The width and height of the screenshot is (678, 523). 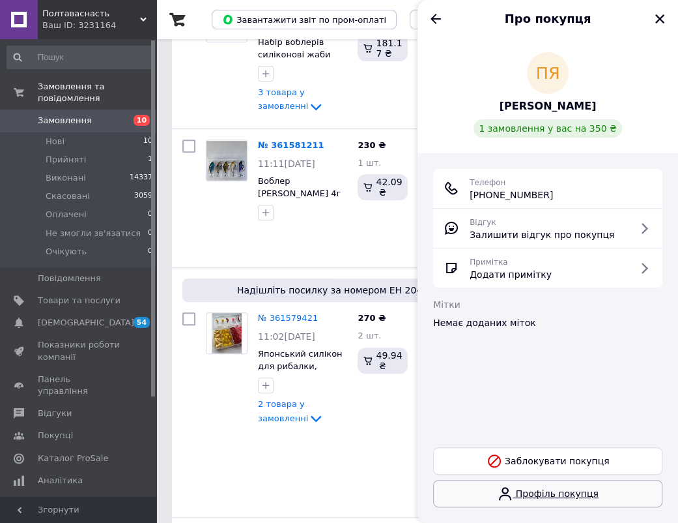 I want to click on span: Відгуки, so click(x=55, y=413).